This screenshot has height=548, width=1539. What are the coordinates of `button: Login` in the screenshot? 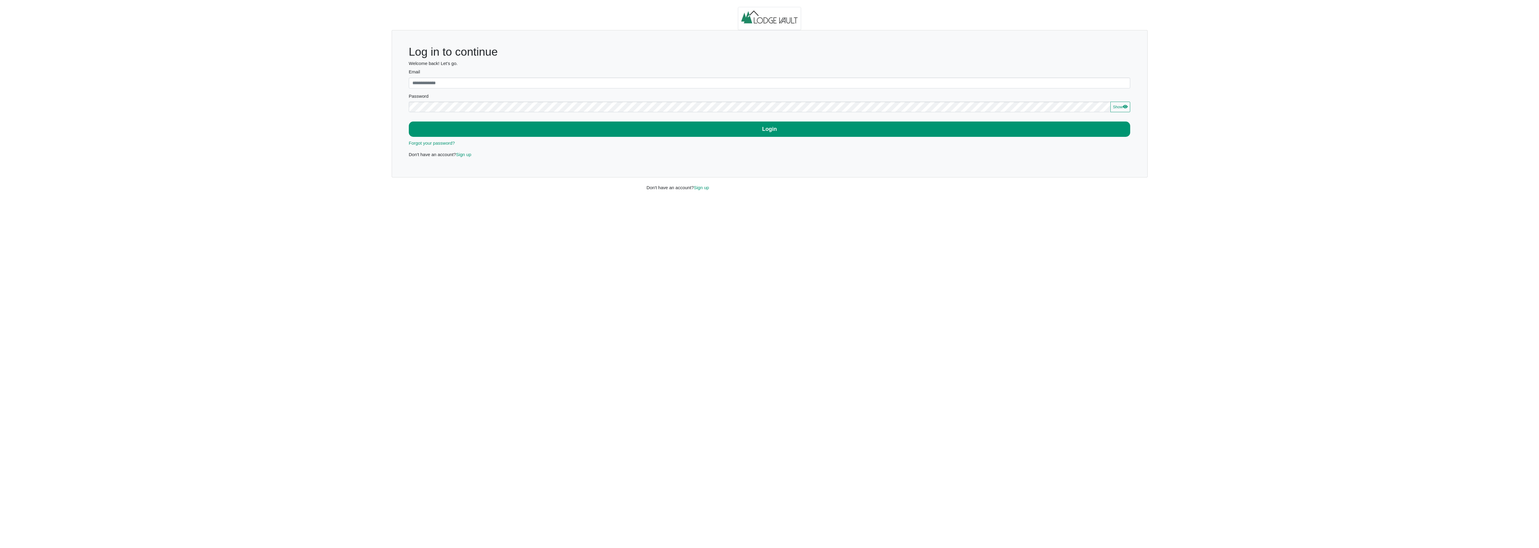 It's located at (769, 129).